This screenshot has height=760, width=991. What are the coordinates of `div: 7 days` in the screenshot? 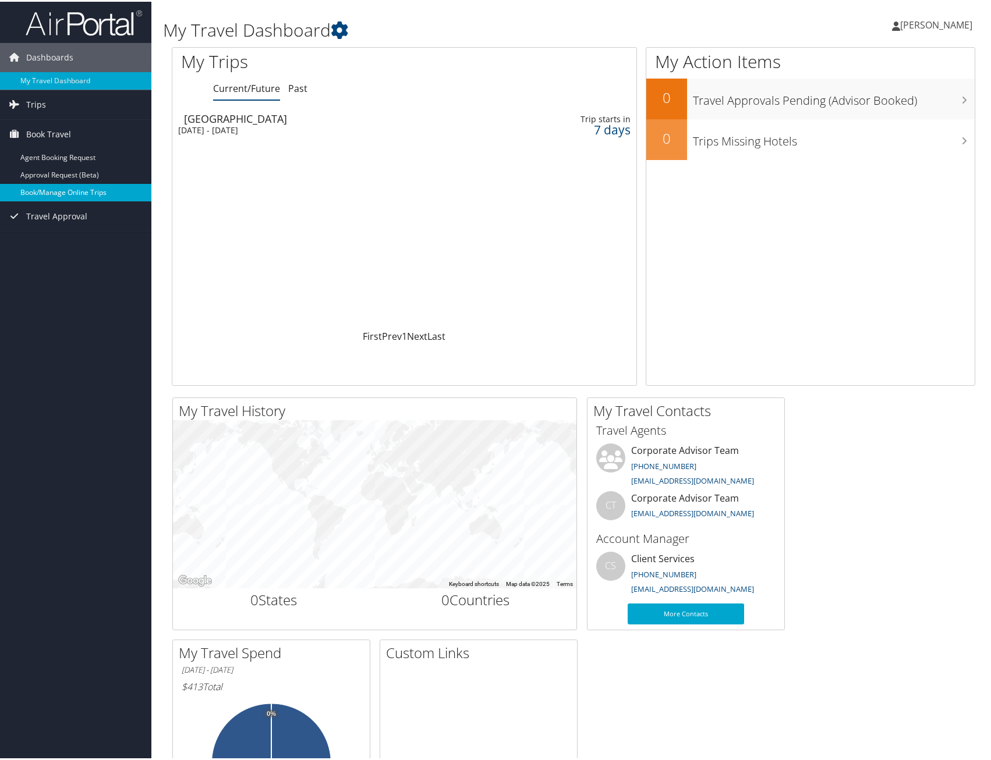 It's located at (579, 128).